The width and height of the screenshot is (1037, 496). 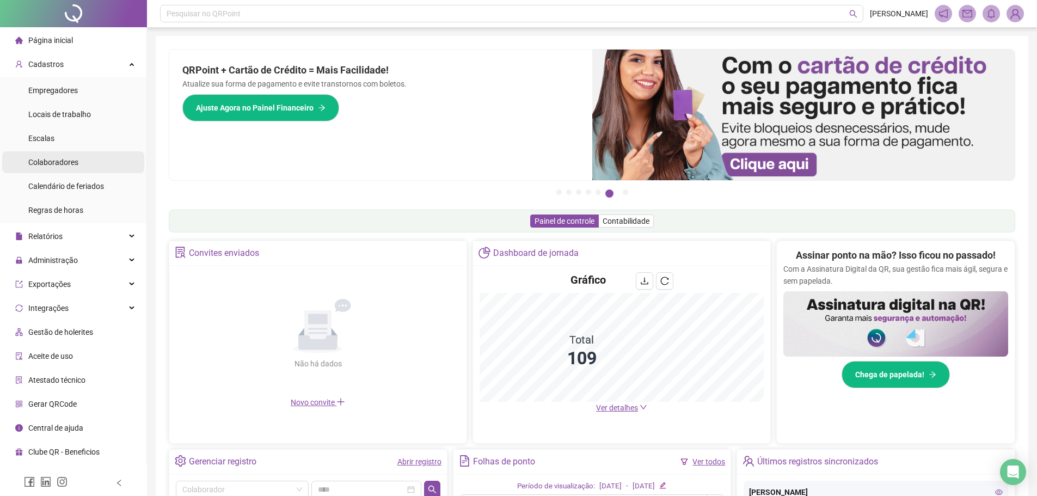 What do you see at coordinates (817, 461) in the screenshot?
I see `div: Últimos registros sincronizados` at bounding box center [817, 461].